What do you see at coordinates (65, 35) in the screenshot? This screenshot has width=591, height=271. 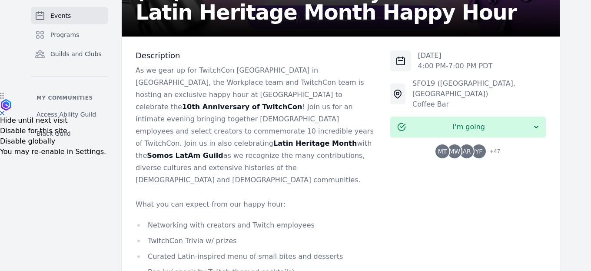 I see `span: Programs` at bounding box center [65, 35].